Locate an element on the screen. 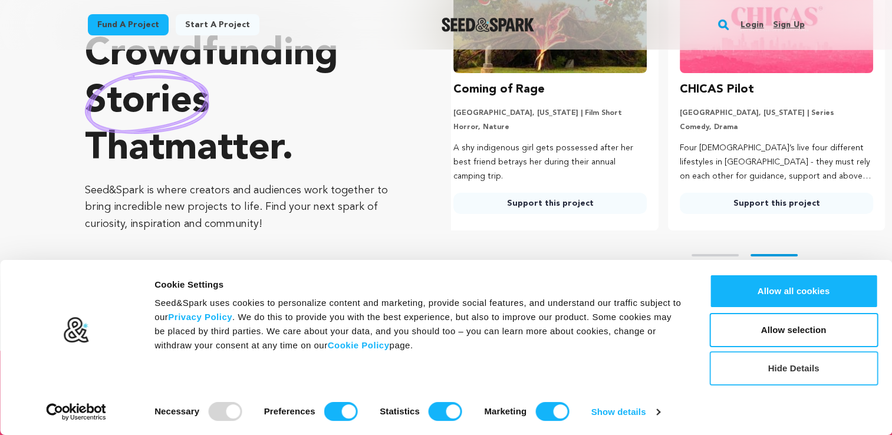 This screenshot has width=892, height=435. h3: CHICAS Pilot is located at coordinates (717, 90).